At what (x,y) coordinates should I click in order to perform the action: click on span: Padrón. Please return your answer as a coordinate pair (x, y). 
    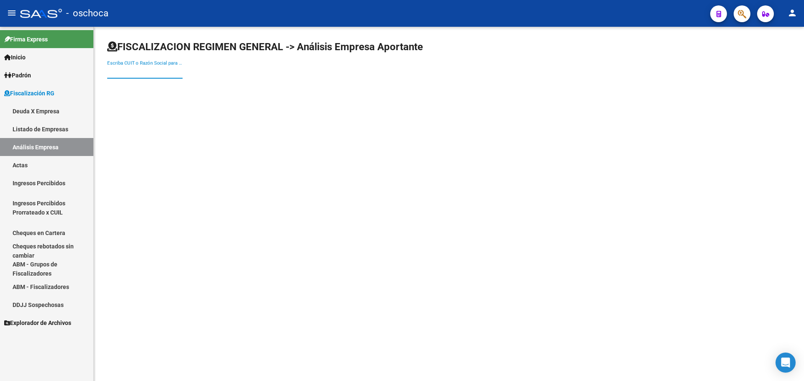
    Looking at the image, I should click on (18, 75).